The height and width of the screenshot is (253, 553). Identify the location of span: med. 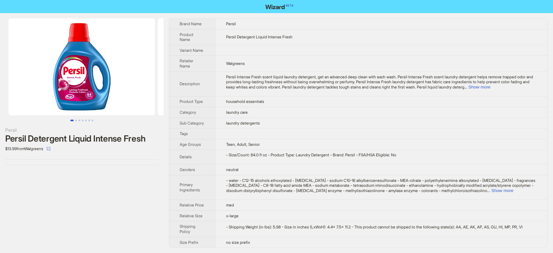
(230, 205).